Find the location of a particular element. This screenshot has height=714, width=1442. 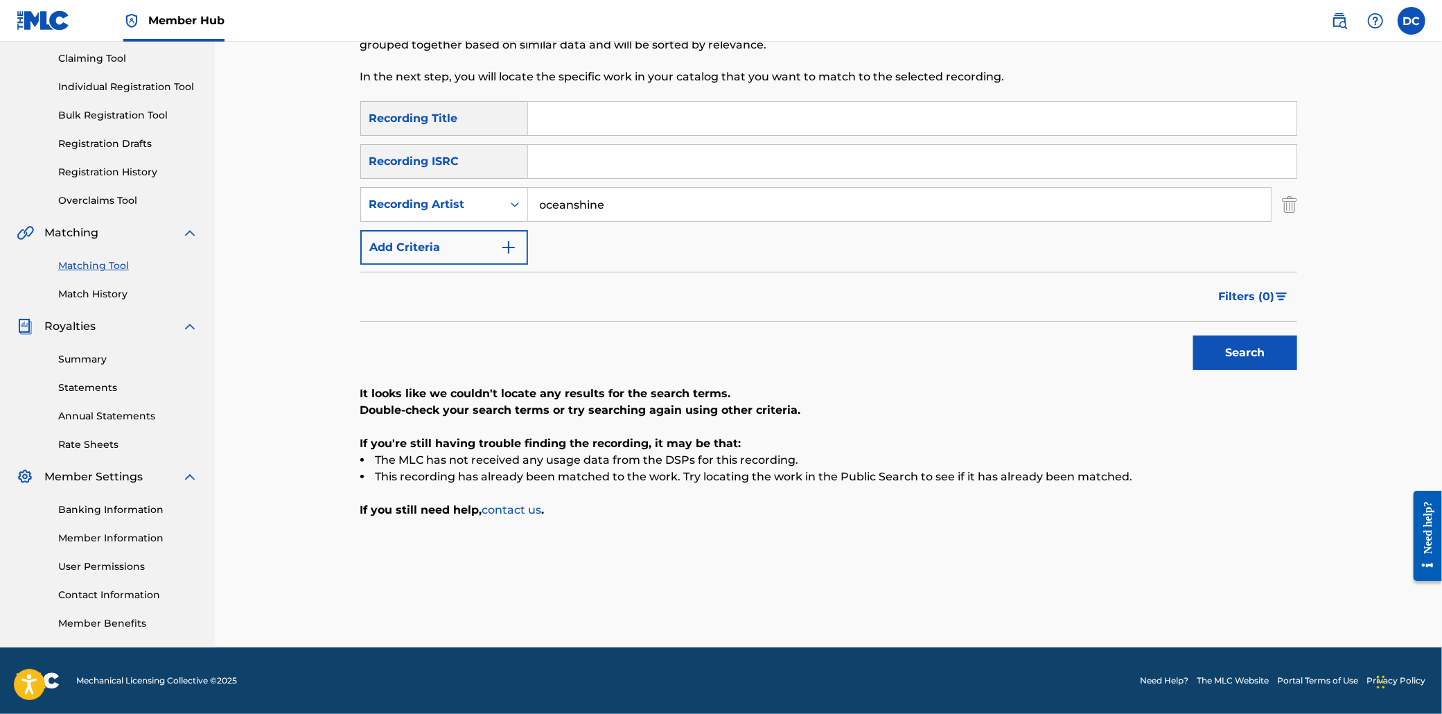

span: Filters ( 0 ) is located at coordinates (1246, 297).